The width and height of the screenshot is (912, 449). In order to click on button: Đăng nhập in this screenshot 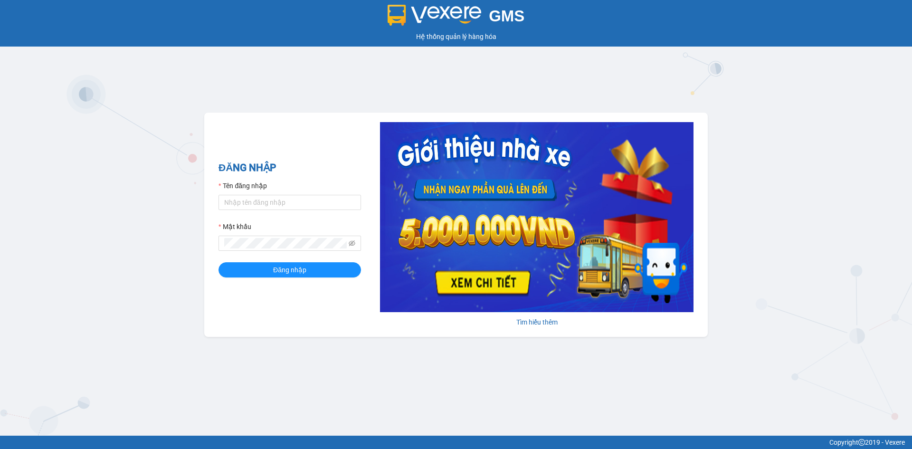, I will do `click(290, 270)`.